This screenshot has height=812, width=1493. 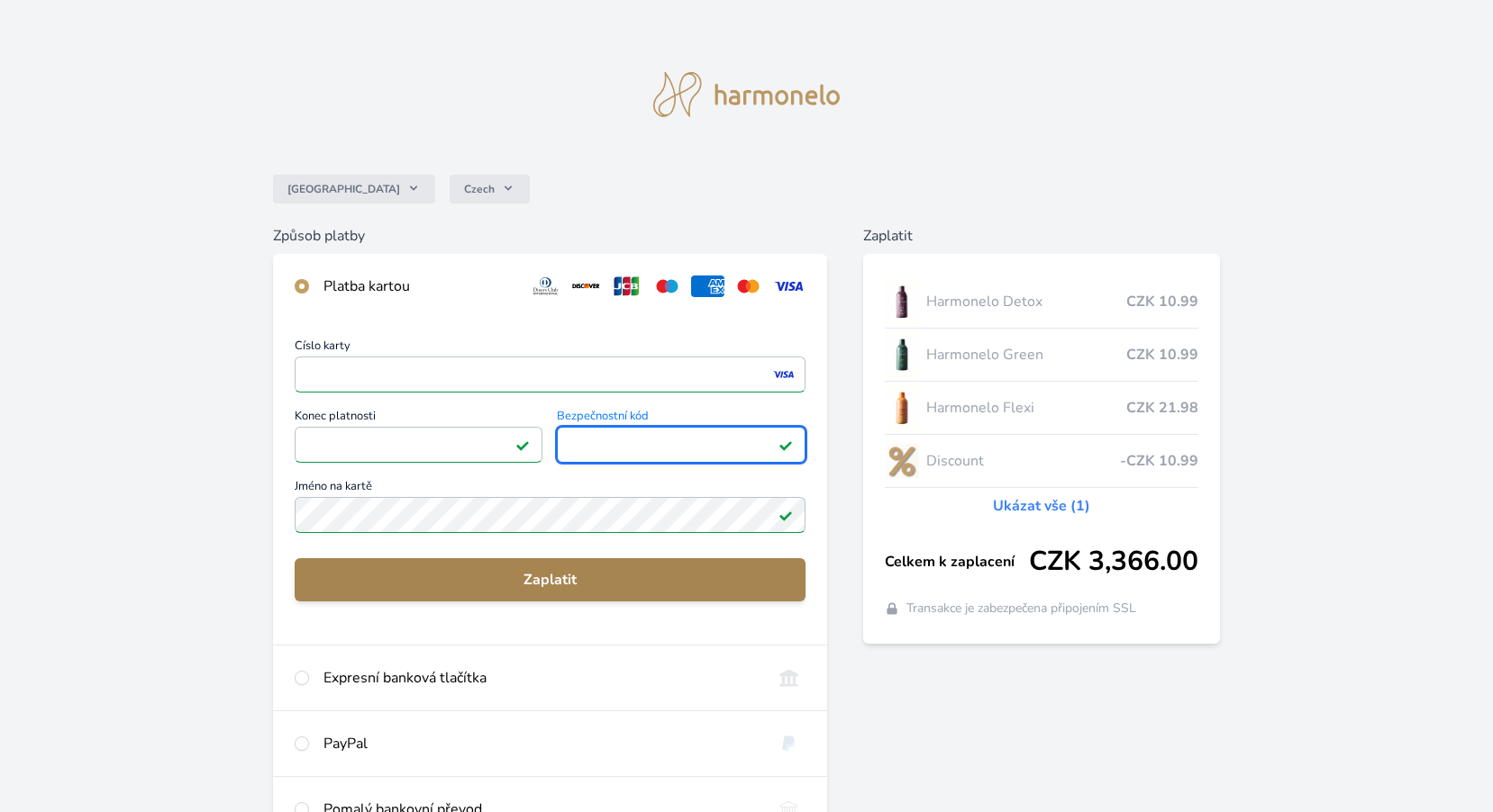 I want to click on span: Harmonelo Detox, so click(x=1026, y=301).